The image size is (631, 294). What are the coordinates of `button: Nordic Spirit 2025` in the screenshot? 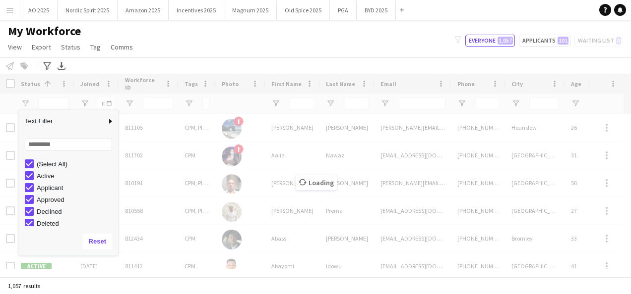 It's located at (87, 10).